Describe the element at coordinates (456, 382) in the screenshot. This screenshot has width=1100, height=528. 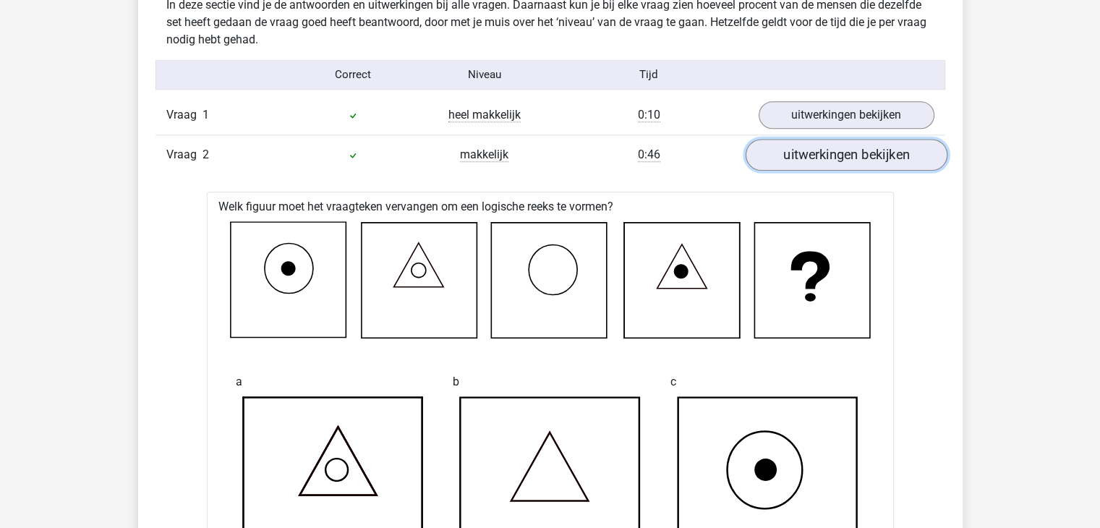
I see `span: b` at that location.